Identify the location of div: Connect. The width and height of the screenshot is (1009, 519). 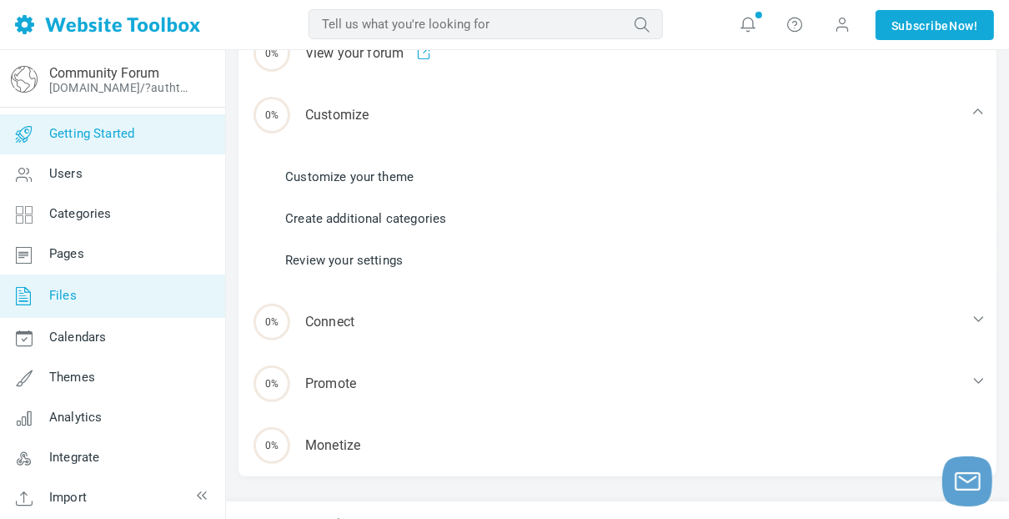
(617, 322).